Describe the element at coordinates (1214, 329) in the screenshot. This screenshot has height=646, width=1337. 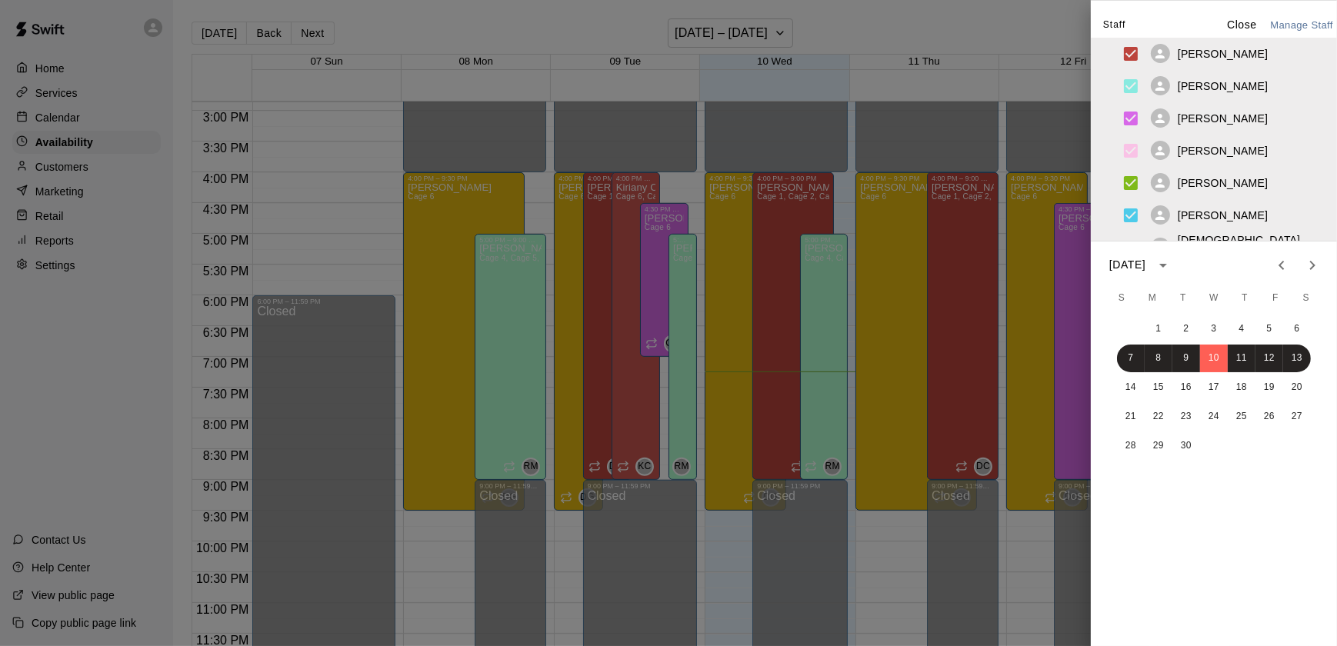
I see `button: 3` at that location.